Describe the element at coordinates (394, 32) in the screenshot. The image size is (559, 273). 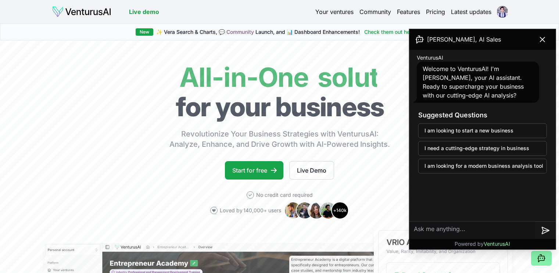
I see `a: Check them out here` at that location.